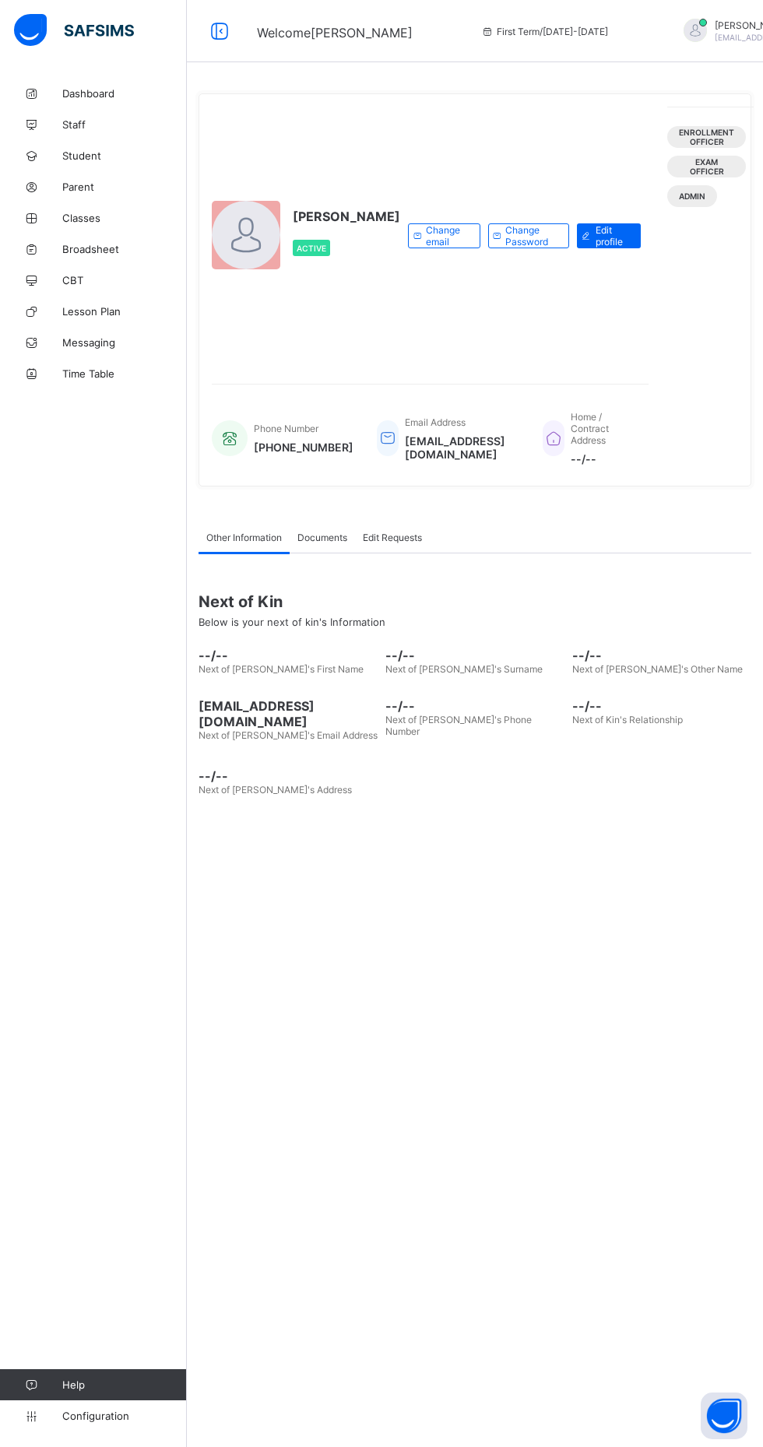 The image size is (763, 1447). I want to click on span: Exam Officer, so click(706, 167).